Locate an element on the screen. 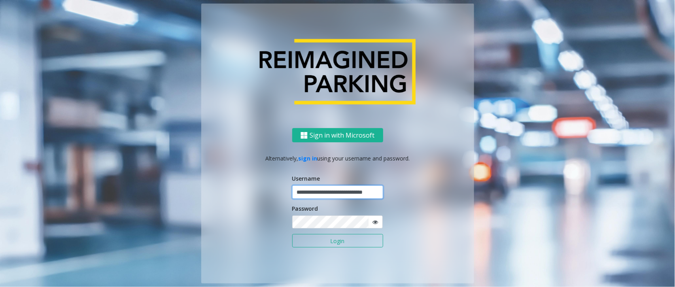 This screenshot has height=287, width=675. label: Username is located at coordinates (306, 178).